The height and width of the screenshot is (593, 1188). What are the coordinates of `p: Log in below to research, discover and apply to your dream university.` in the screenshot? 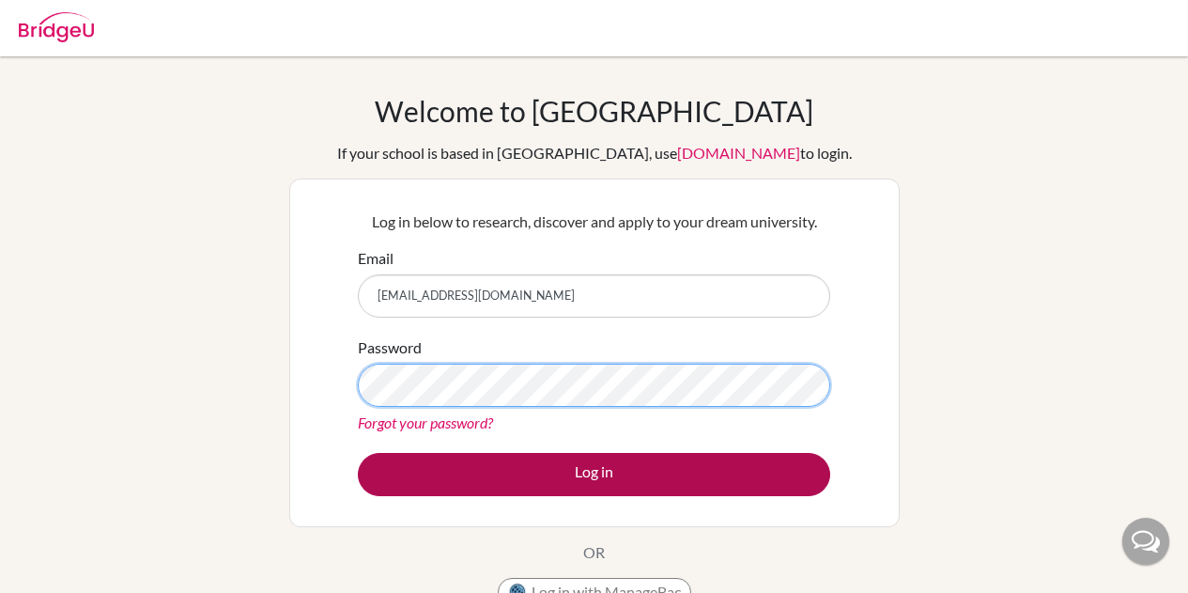 It's located at (594, 222).